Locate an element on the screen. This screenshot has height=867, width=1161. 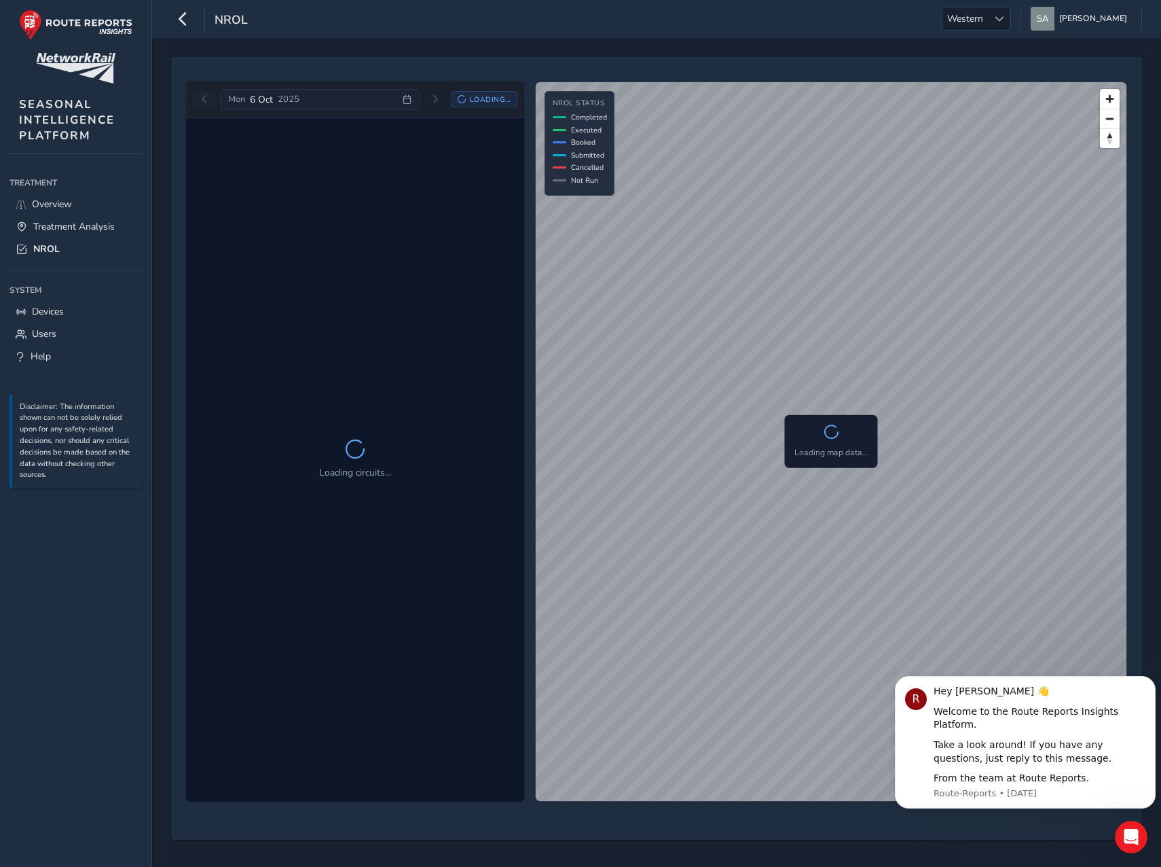
button: Reset bearing to north is located at coordinates (1110, 138).